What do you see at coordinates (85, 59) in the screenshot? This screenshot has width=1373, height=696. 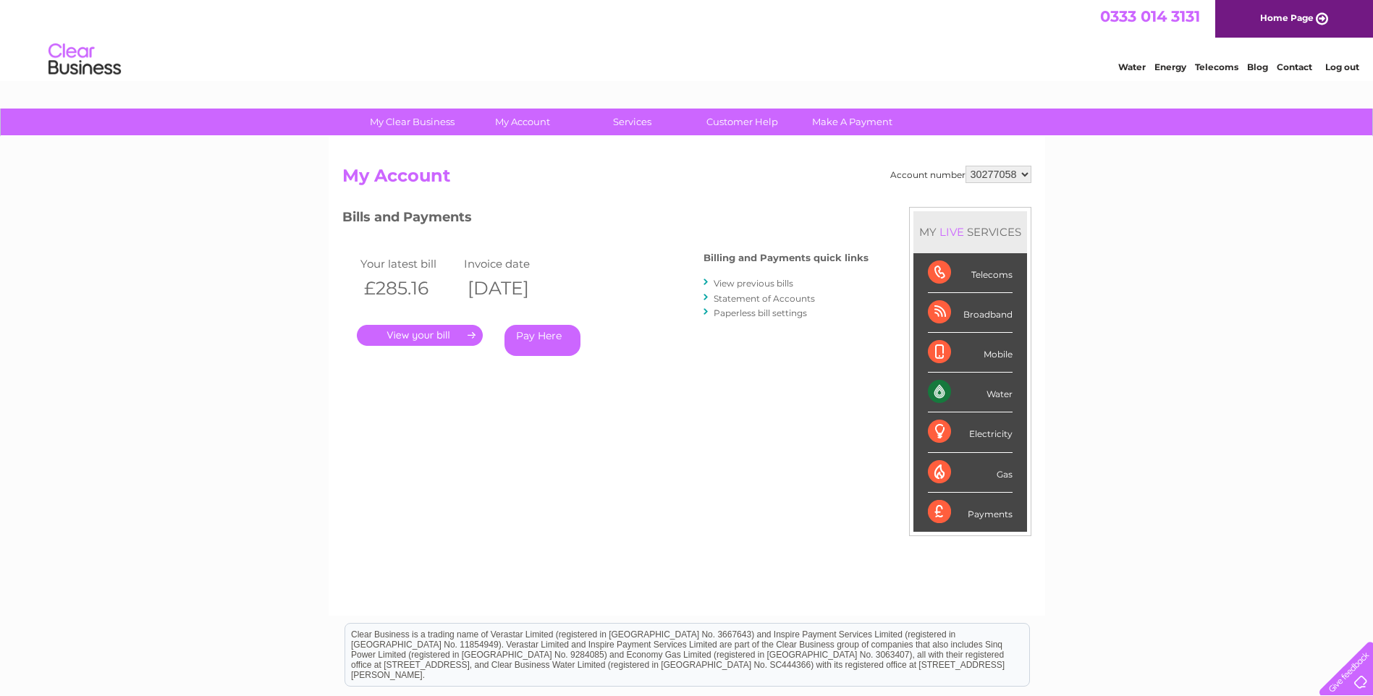 I see `img: logo.png` at bounding box center [85, 59].